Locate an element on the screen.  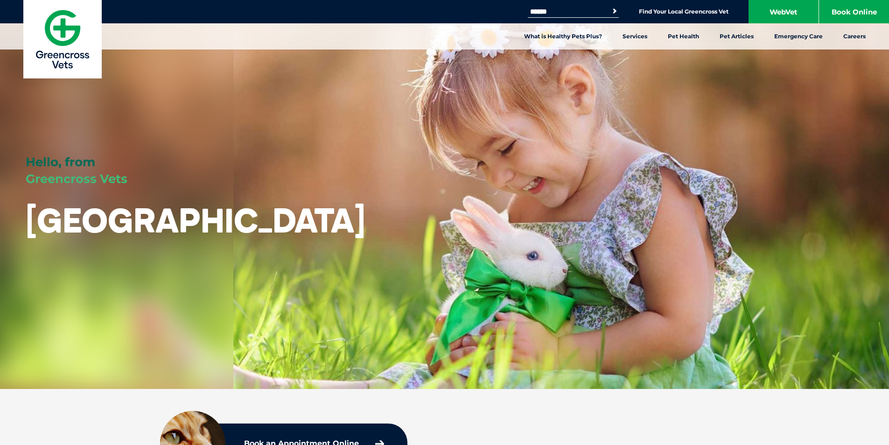
a: Pet Health is located at coordinates (683, 36).